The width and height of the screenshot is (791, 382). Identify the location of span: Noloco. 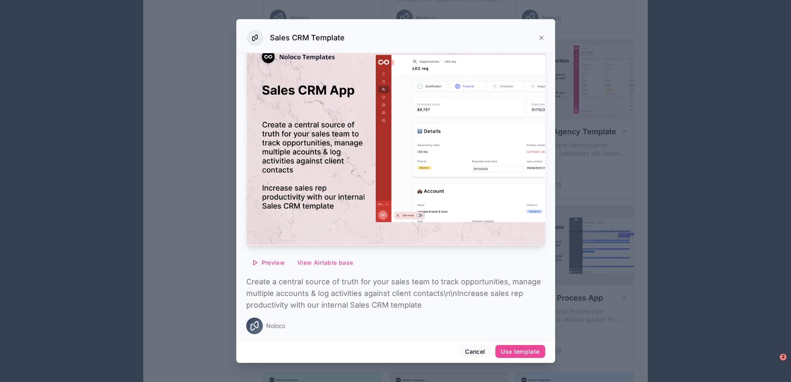
(276, 326).